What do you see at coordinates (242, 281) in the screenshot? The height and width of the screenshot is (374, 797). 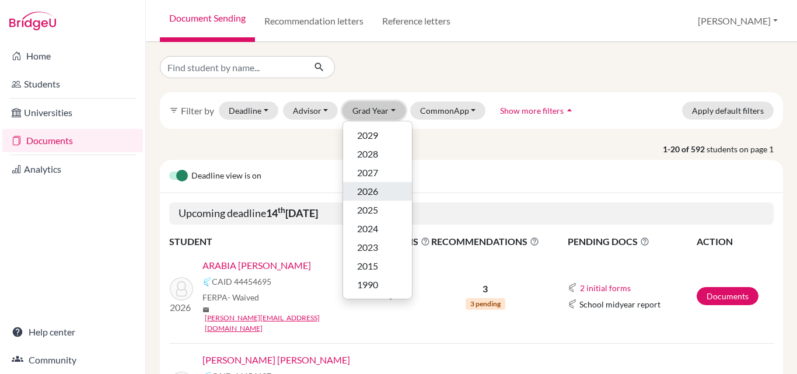 I see `span: CAID 44454695` at bounding box center [242, 281].